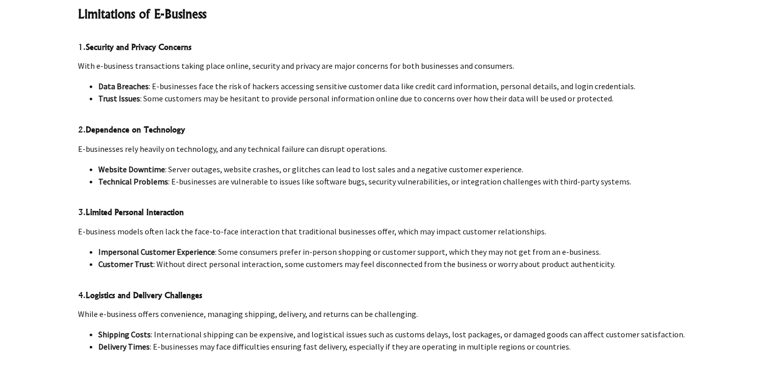 The image size is (775, 372). I want to click on strong: Limitations of E-Business, so click(142, 14).